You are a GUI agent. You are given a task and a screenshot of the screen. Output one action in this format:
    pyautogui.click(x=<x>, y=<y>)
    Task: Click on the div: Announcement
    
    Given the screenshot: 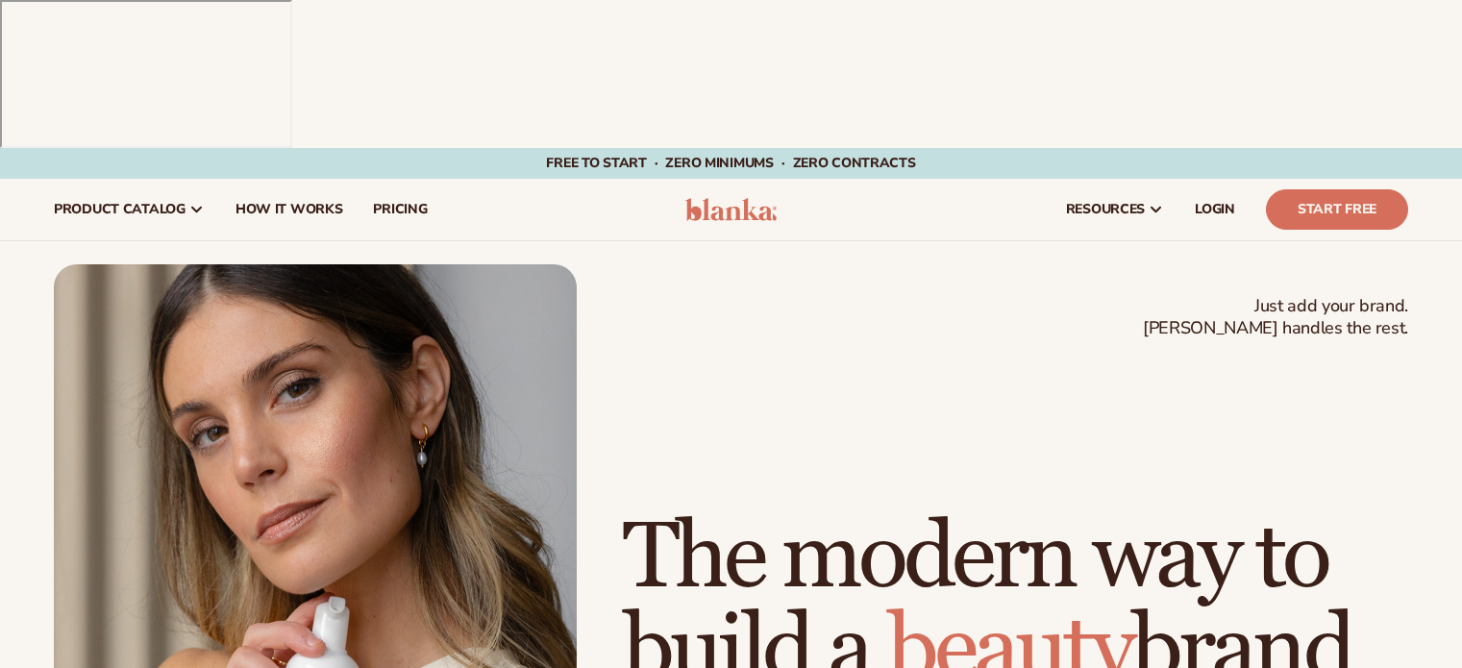 What is the action you would take?
    pyautogui.click(x=731, y=163)
    